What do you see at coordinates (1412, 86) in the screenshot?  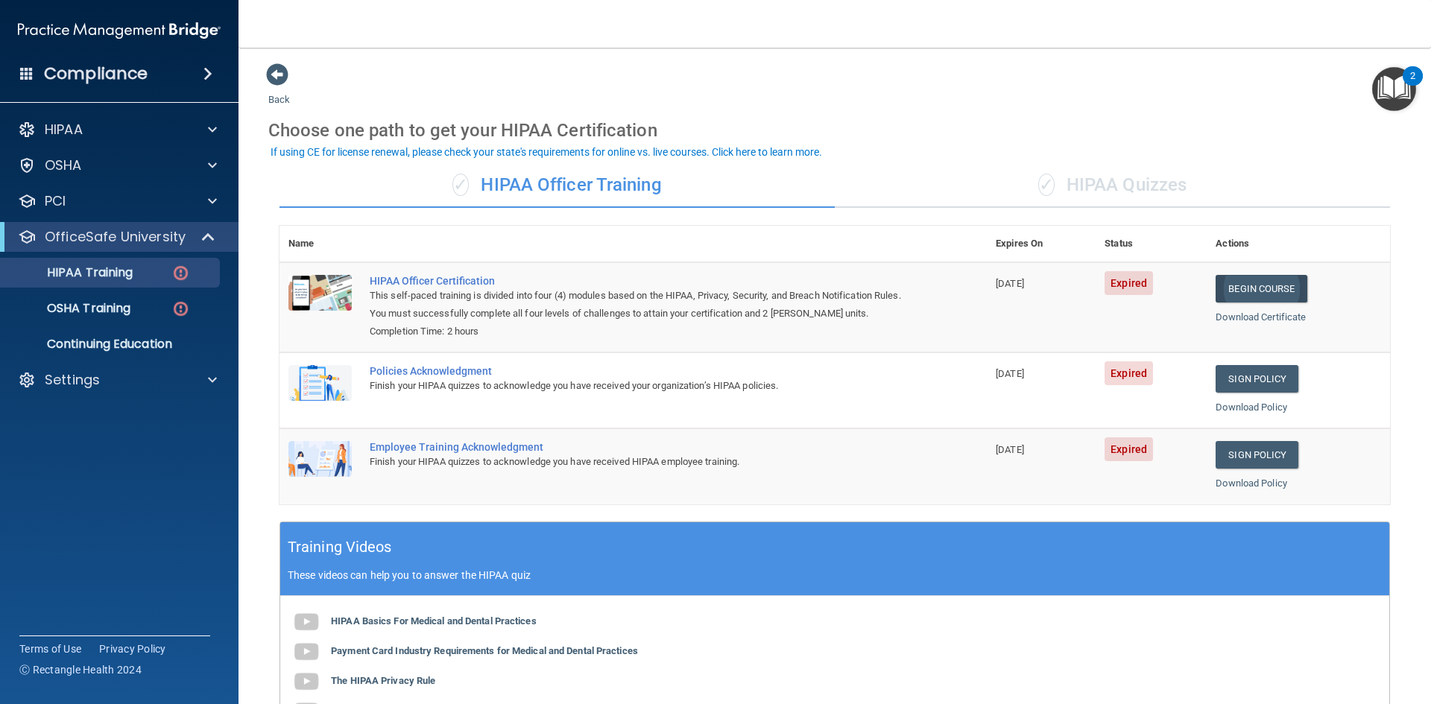 I see `div: 2` at bounding box center [1412, 86].